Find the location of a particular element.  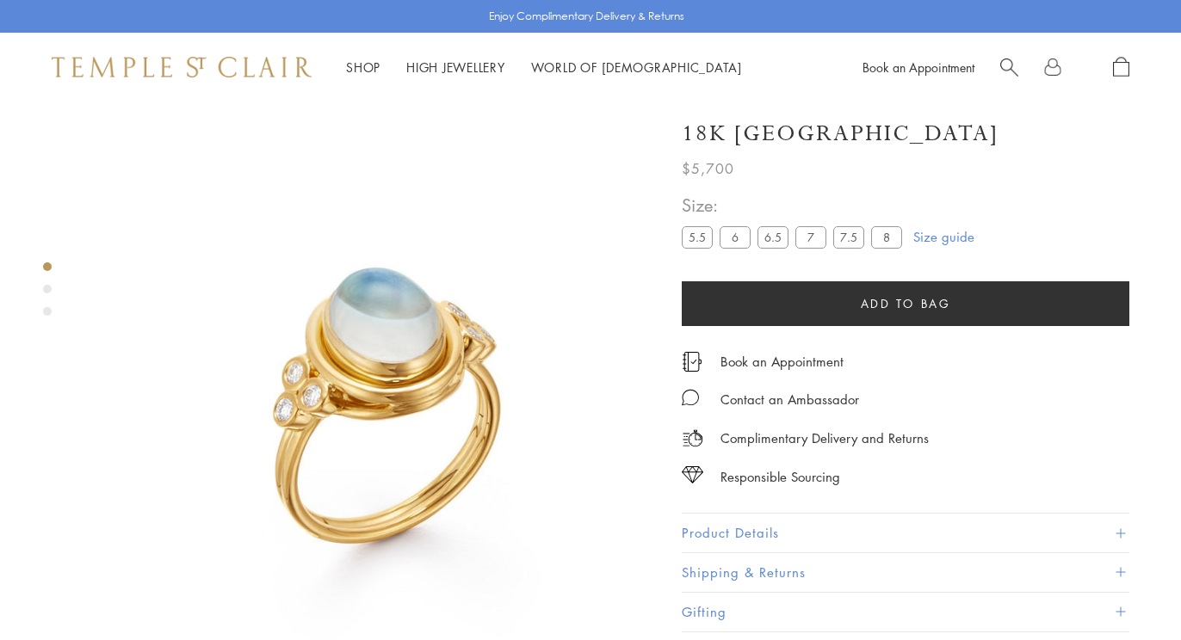

button: Shipping & Returns is located at coordinates (906, 572).